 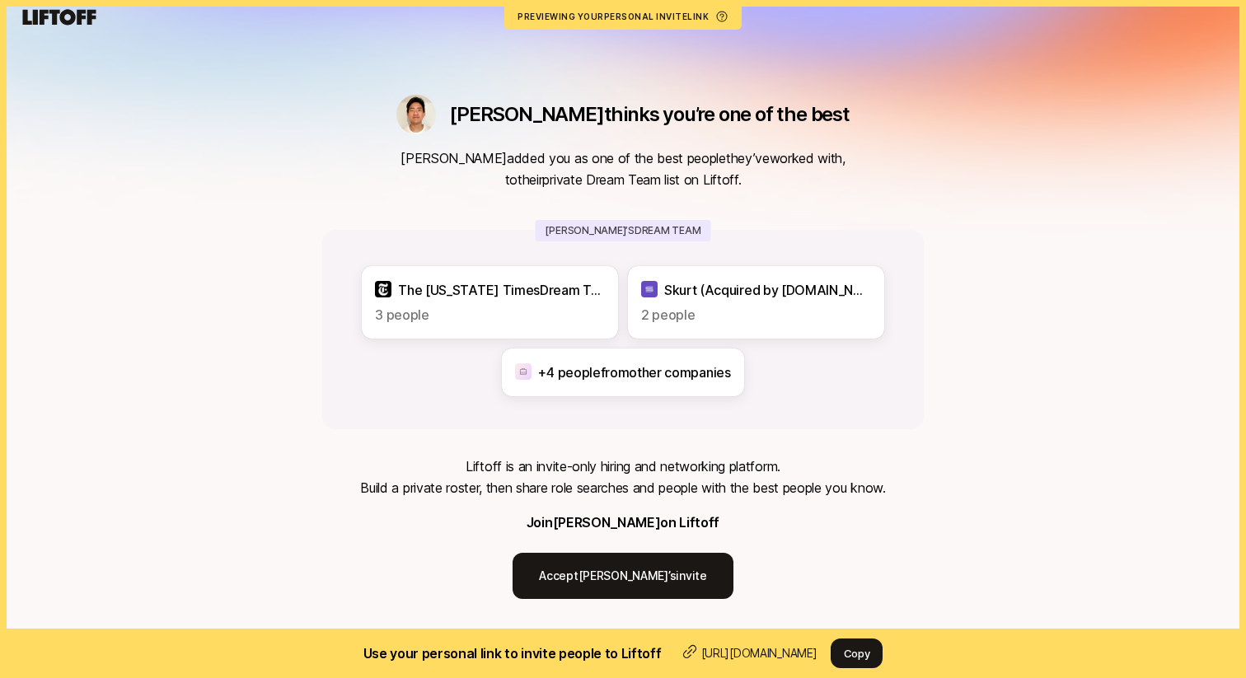 I want to click on h2: Use your personal link to invite people to Liftoff, so click(x=512, y=653).